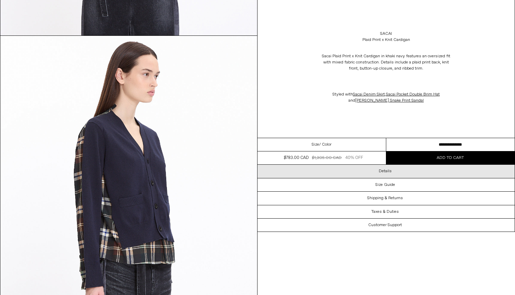 The image size is (515, 295). Describe the element at coordinates (451, 158) in the screenshot. I see `span: Add to cart` at that location.